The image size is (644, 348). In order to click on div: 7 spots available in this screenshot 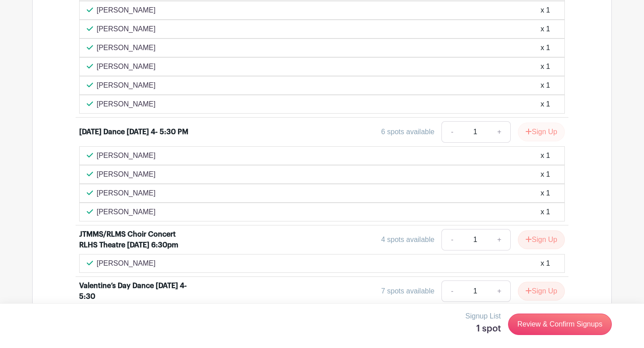, I will do `click(407, 291)`.